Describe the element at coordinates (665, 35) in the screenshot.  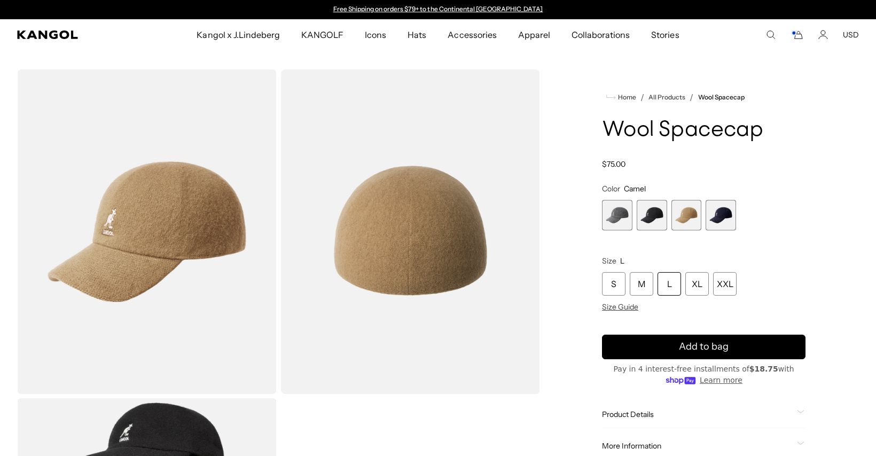
I see `span: Stories` at that location.